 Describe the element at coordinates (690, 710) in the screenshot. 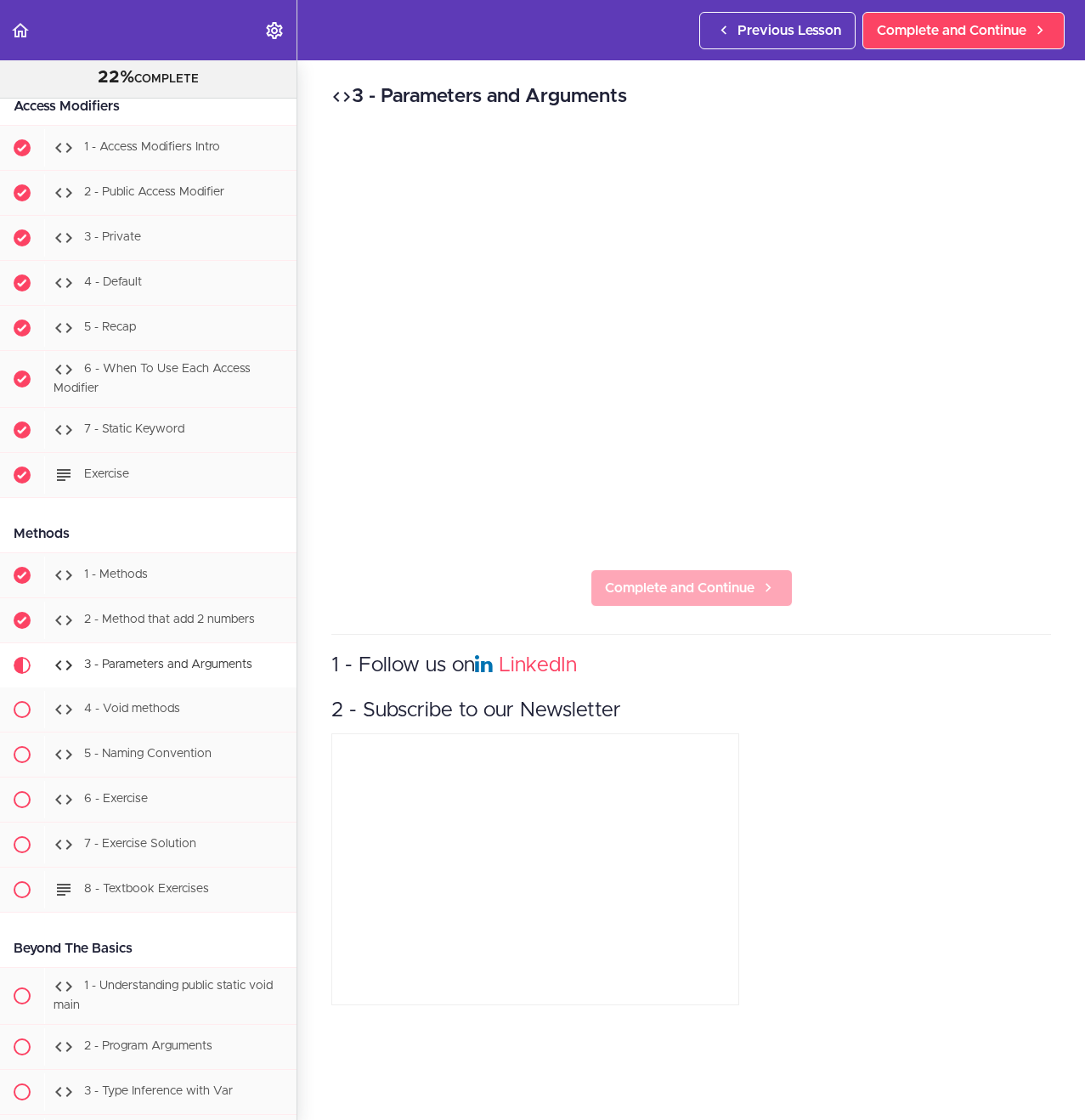

I see `h3: 2 - Subscribe to our Newsletter` at that location.